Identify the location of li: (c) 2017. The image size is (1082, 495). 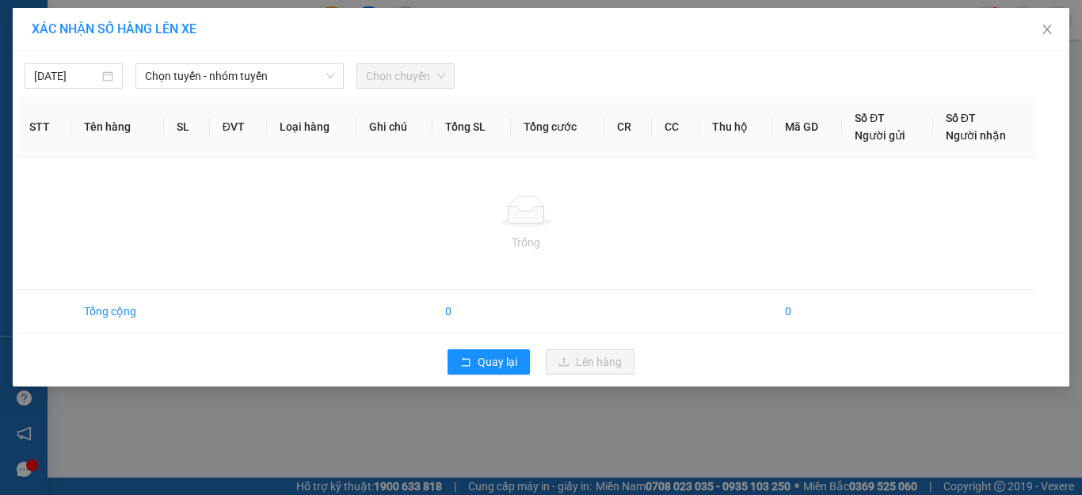
(175, 85).